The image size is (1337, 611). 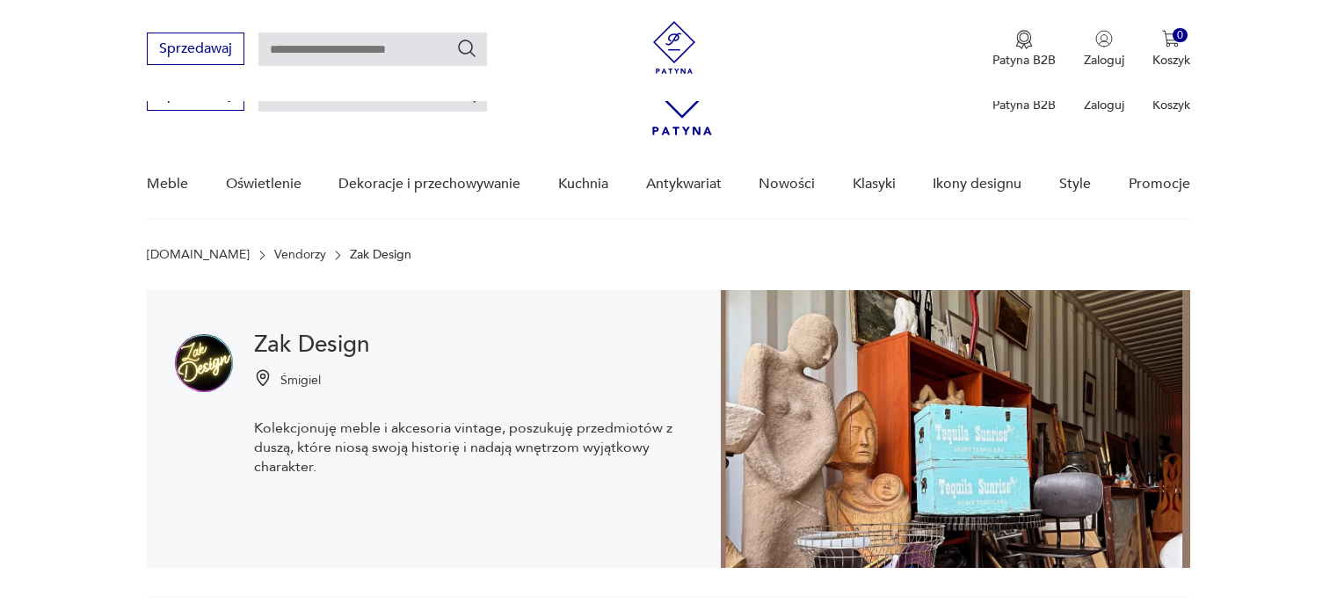 I want to click on a: Vendorzy, so click(x=300, y=255).